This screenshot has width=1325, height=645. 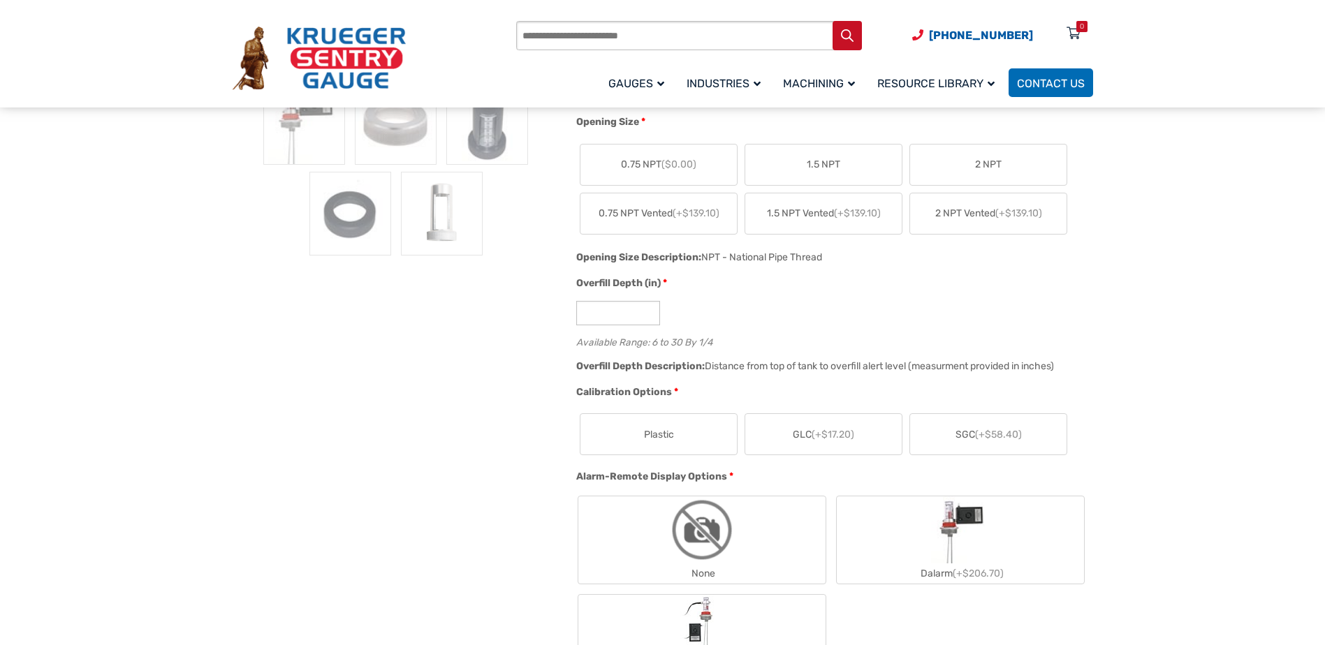 I want to click on span: 2 NPT, so click(x=988, y=164).